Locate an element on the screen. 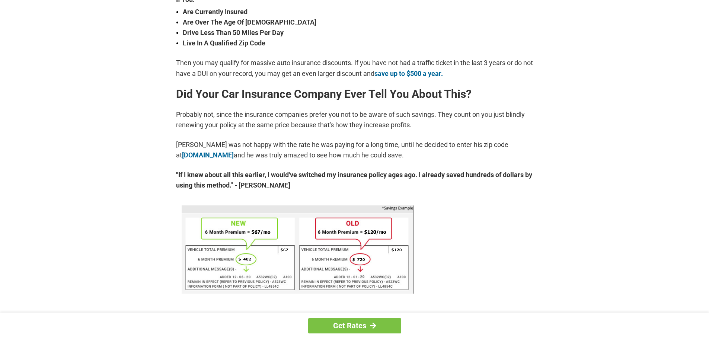  strong: Live In A Qualified Zip Code is located at coordinates (358, 43).